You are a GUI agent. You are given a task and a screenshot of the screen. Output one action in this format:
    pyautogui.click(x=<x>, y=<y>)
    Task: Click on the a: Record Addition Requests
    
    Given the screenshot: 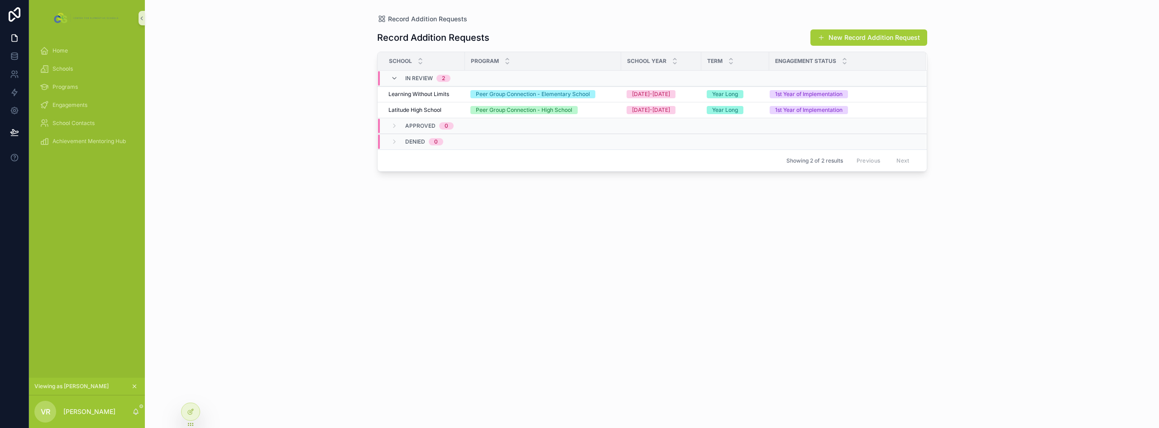 What is the action you would take?
    pyautogui.click(x=422, y=19)
    